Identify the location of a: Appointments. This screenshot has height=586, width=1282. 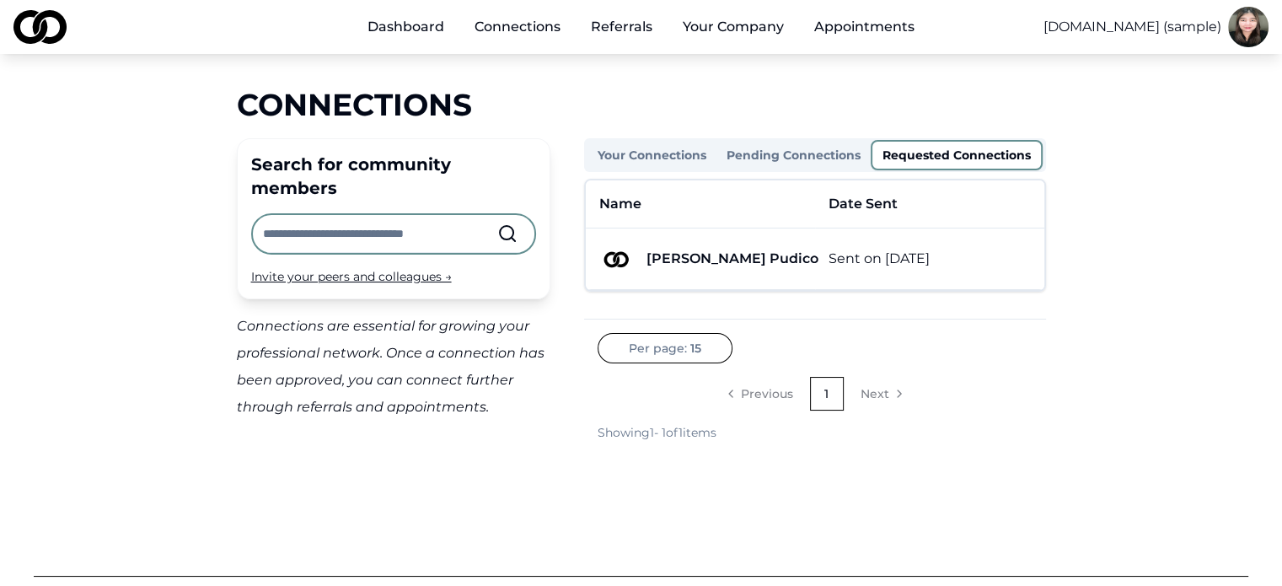
(864, 27).